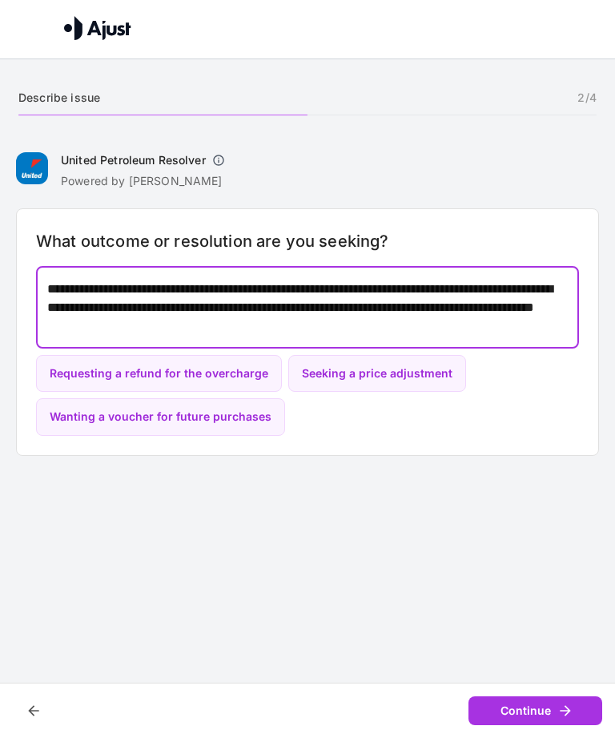 The width and height of the screenshot is (615, 738). Describe the element at coordinates (32, 168) in the screenshot. I see `img: United Petroleum` at that location.